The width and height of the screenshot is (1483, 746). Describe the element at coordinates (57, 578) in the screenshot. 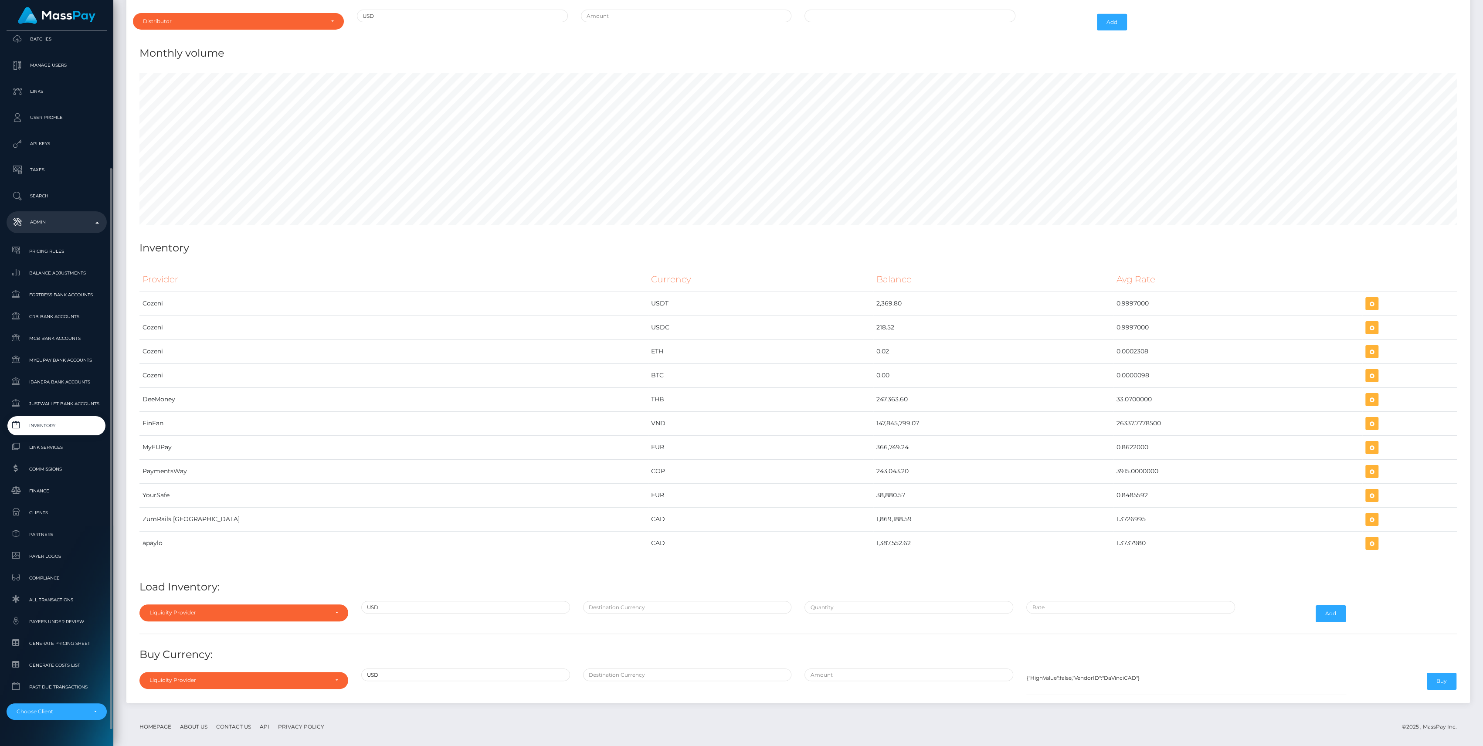

I see `span: Compliance` at that location.